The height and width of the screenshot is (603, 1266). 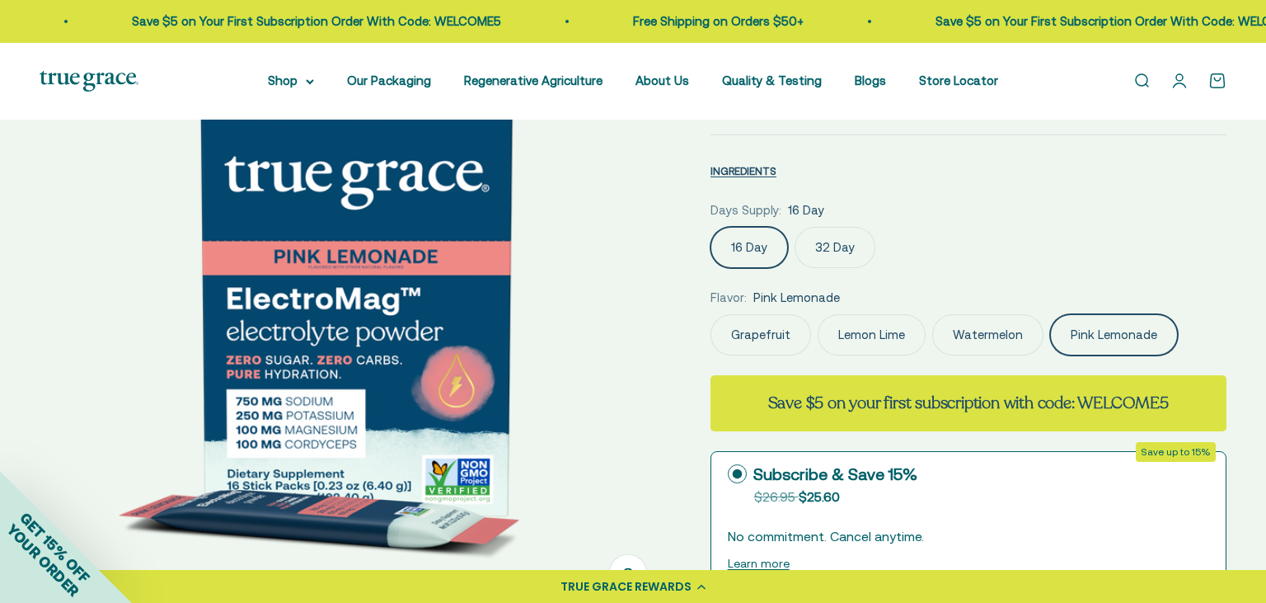 What do you see at coordinates (746, 210) in the screenshot?
I see `legend: Days Supply:` at bounding box center [746, 210].